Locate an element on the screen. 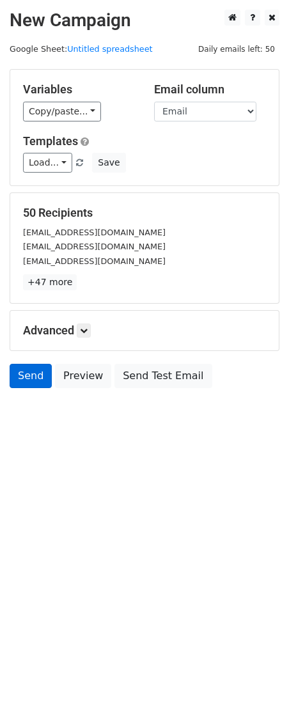 Image resolution: width=289 pixels, height=718 pixels. a: +47 more is located at coordinates (50, 282).